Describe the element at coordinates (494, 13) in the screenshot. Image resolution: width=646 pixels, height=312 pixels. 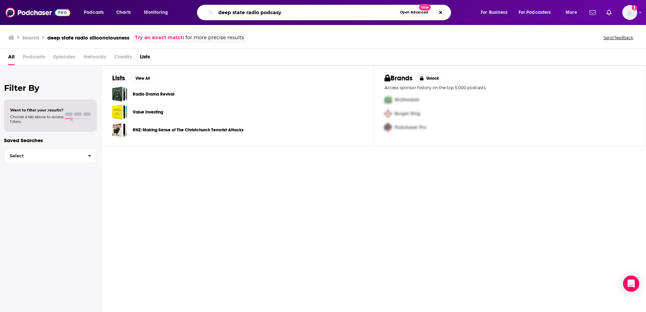
I see `span: For Business` at that location.